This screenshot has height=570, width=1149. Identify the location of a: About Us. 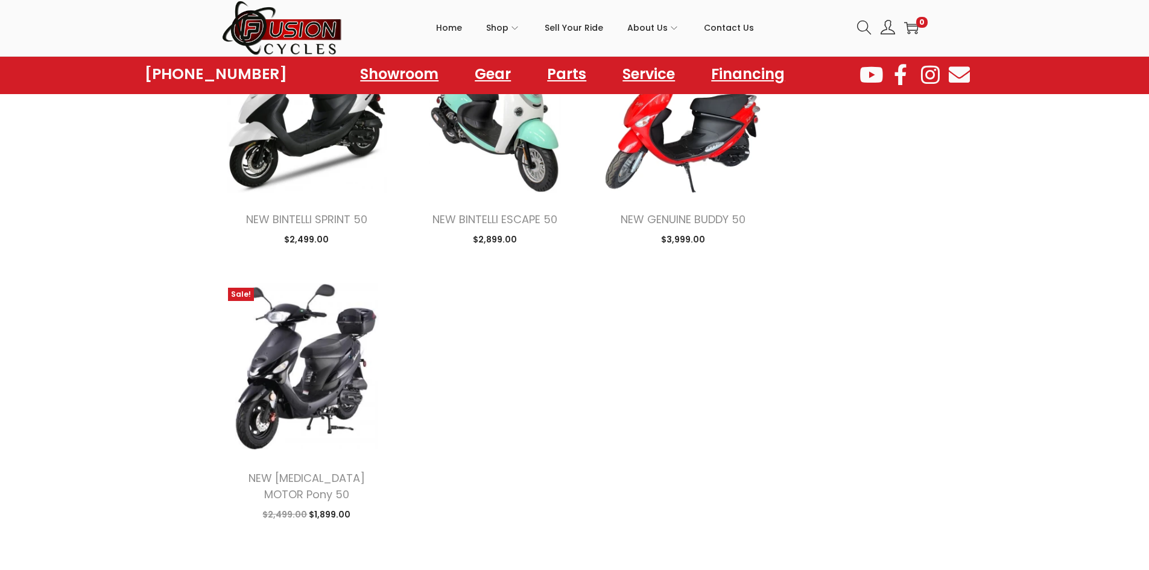
(653, 28).